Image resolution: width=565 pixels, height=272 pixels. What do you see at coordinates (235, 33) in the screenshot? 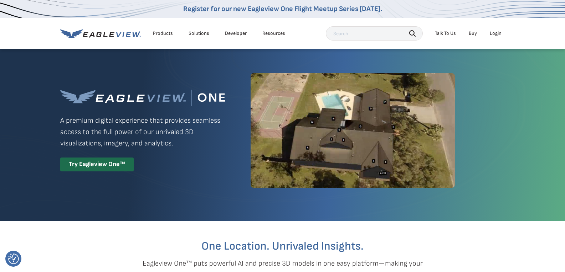
I see `a: Developer` at bounding box center [235, 33].